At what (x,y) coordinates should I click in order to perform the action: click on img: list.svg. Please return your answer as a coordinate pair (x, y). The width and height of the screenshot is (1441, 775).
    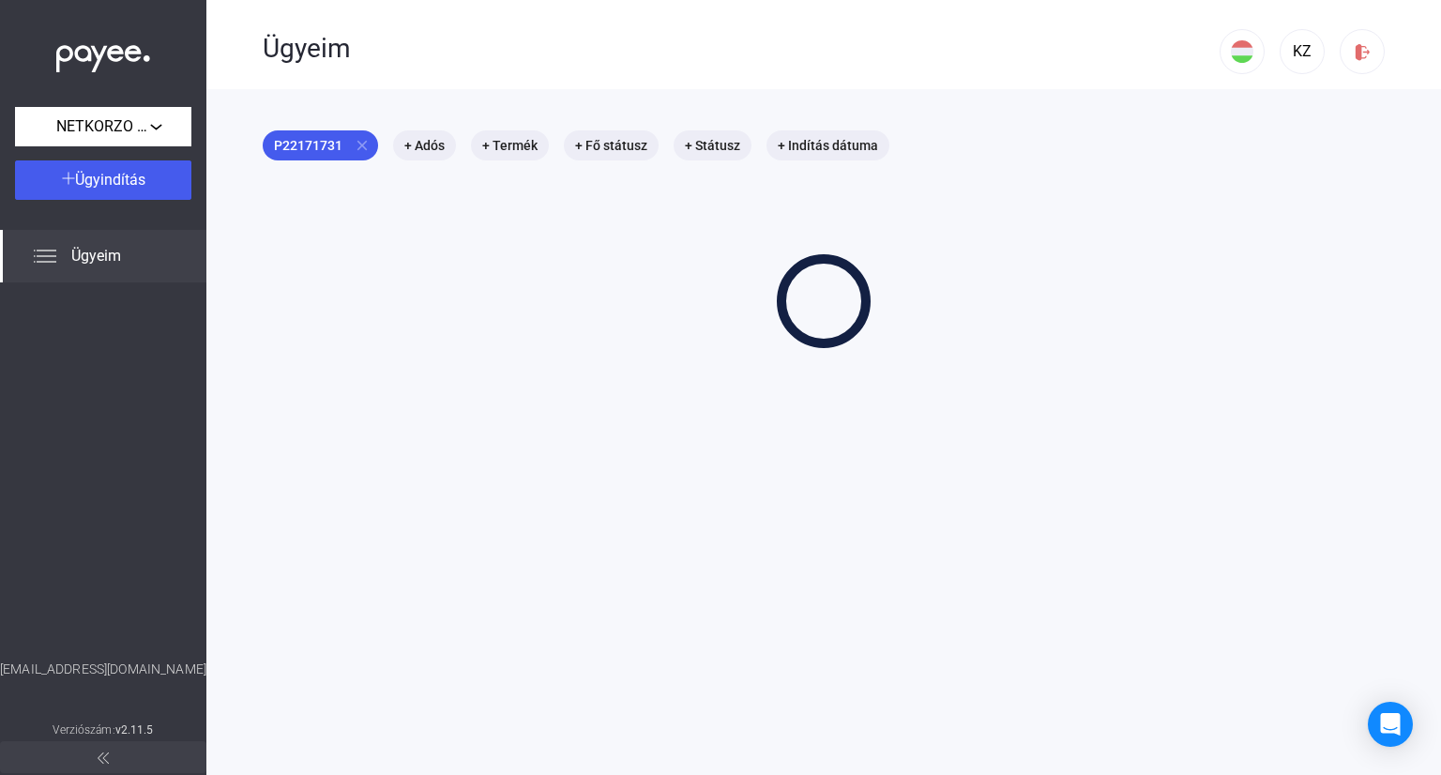
    Looking at the image, I should click on (45, 256).